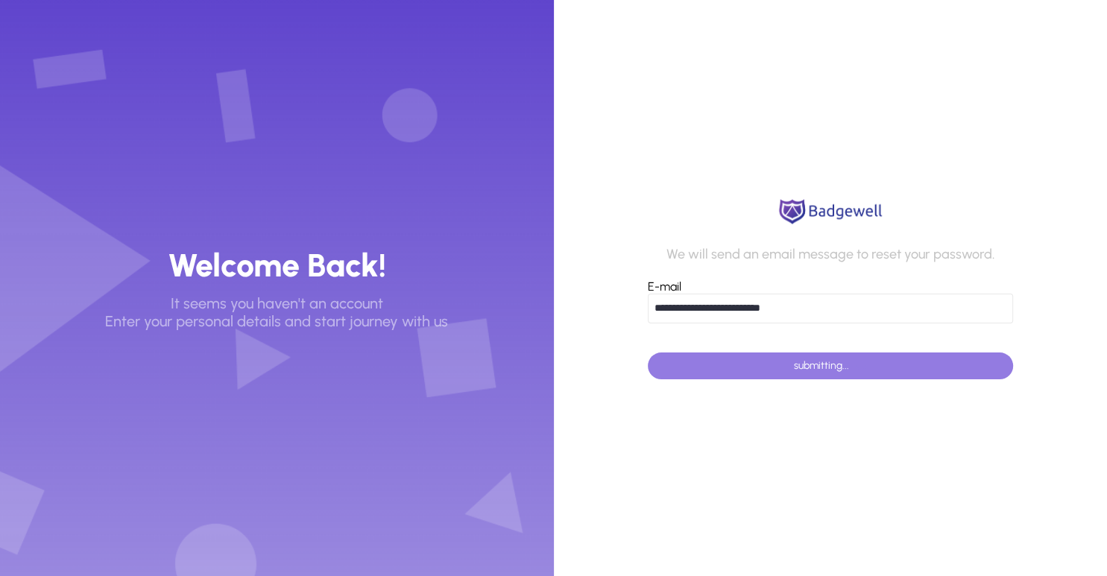 The height and width of the screenshot is (576, 1107). I want to click on img: logo.png, so click(830, 212).